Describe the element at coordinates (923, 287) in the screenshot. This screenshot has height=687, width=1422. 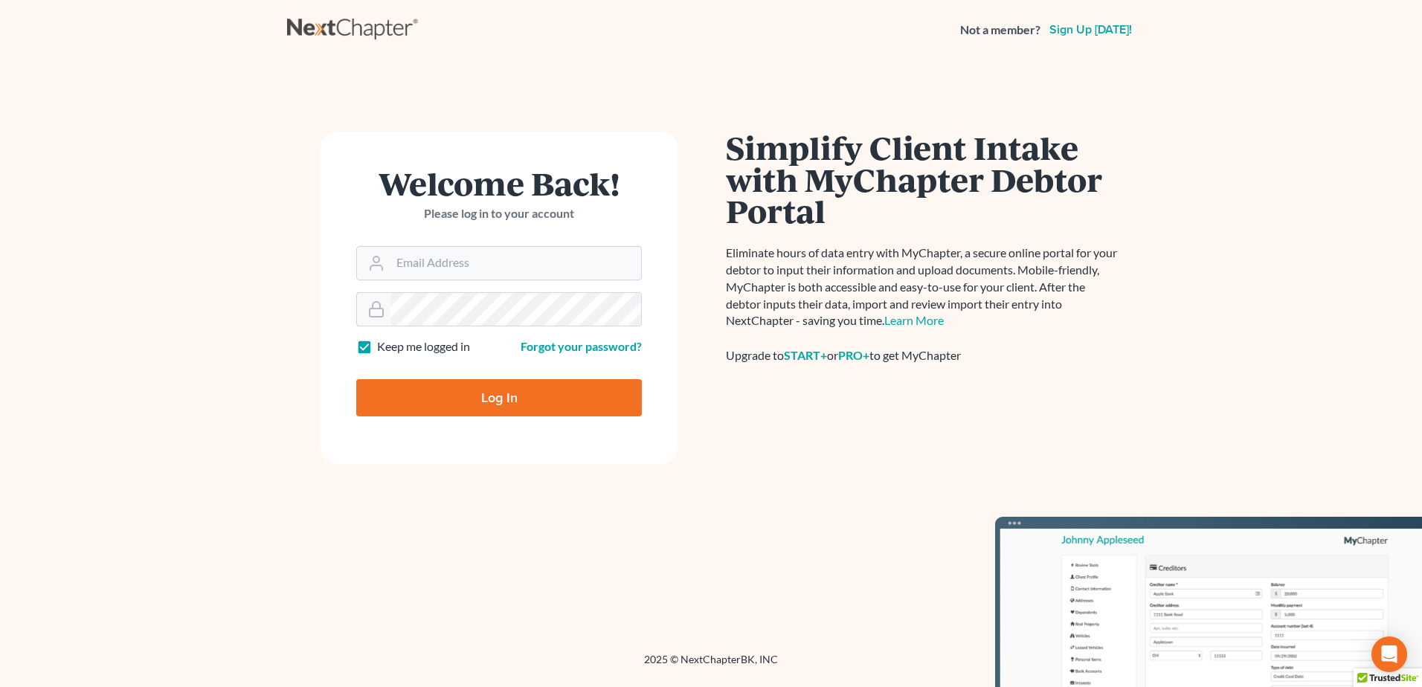
I see `p: Eliminate hours of data entry with MyChapter, a secure online portal for your debtor to input the...` at that location.